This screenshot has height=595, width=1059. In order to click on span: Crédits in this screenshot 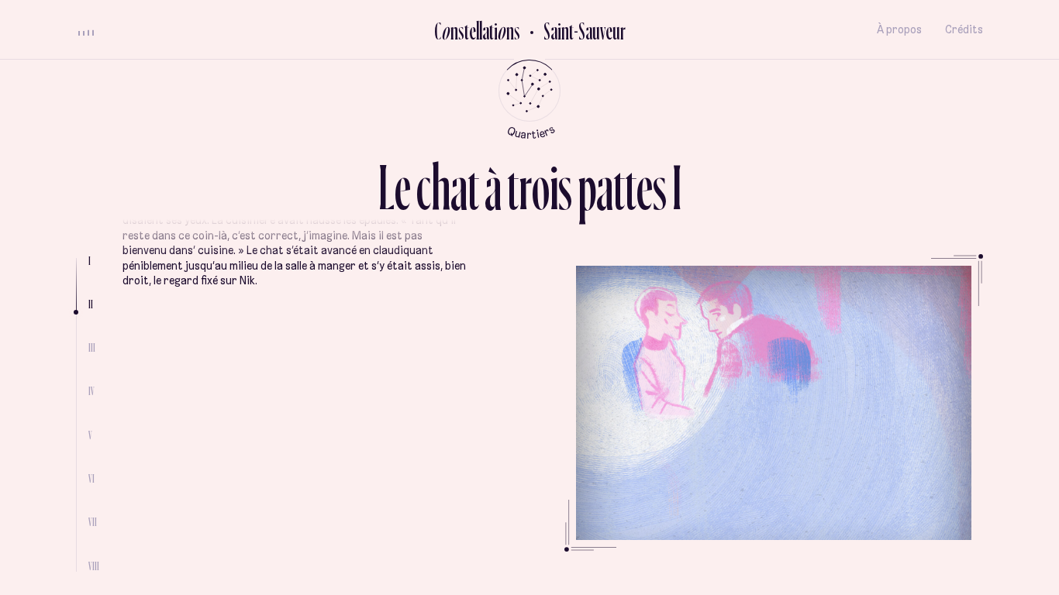, I will do `click(963, 29)`.